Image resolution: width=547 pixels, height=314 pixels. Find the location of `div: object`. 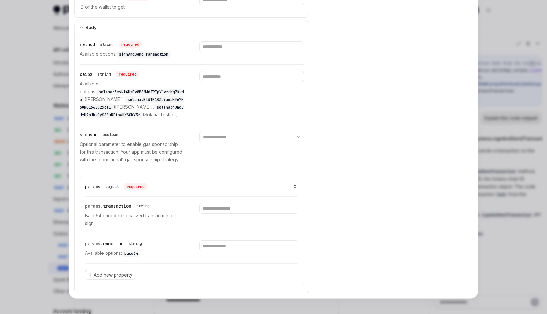

div: object is located at coordinates (112, 186).